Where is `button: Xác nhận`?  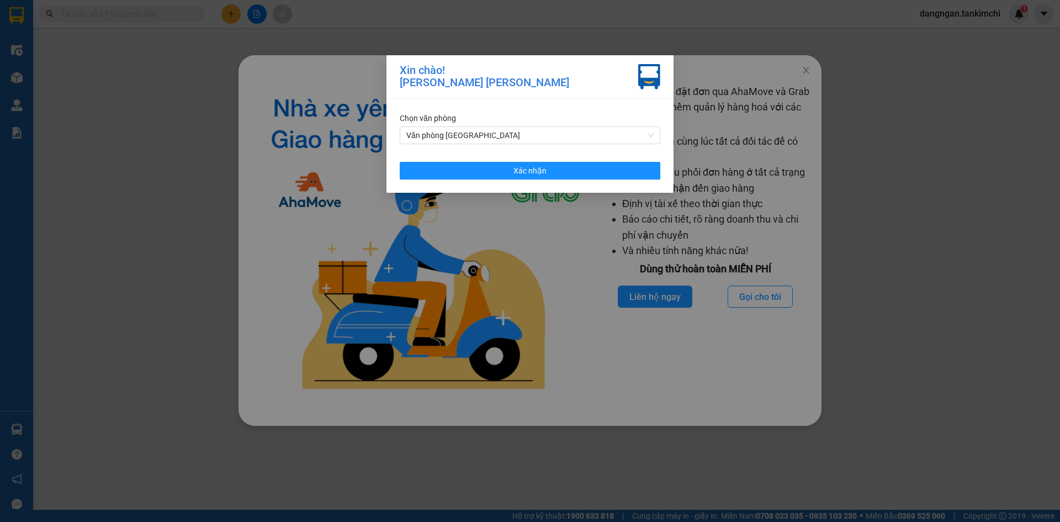 button: Xác nhận is located at coordinates (530, 171).